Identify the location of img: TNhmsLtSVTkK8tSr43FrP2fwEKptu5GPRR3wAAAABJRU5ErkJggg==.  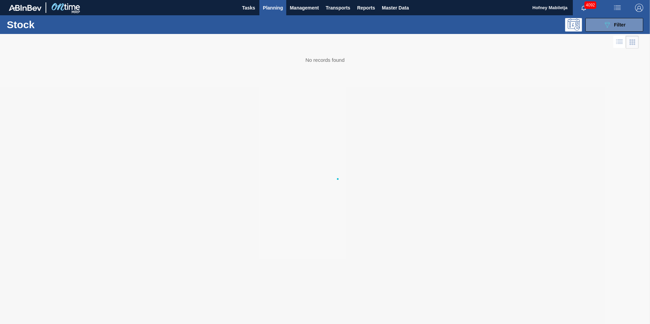
(25, 8).